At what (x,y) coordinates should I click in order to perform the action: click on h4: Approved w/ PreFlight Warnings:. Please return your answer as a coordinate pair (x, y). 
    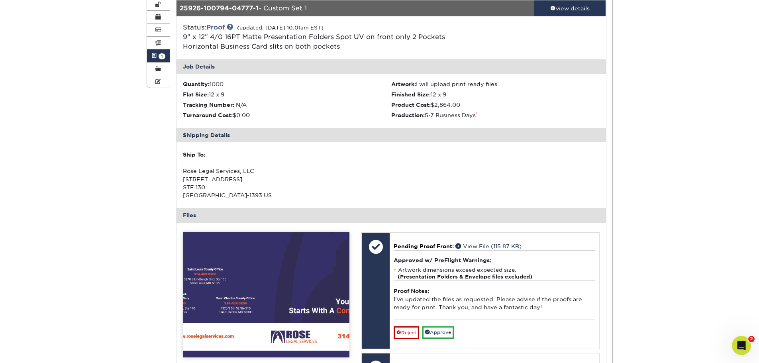
    Looking at the image, I should click on (494, 260).